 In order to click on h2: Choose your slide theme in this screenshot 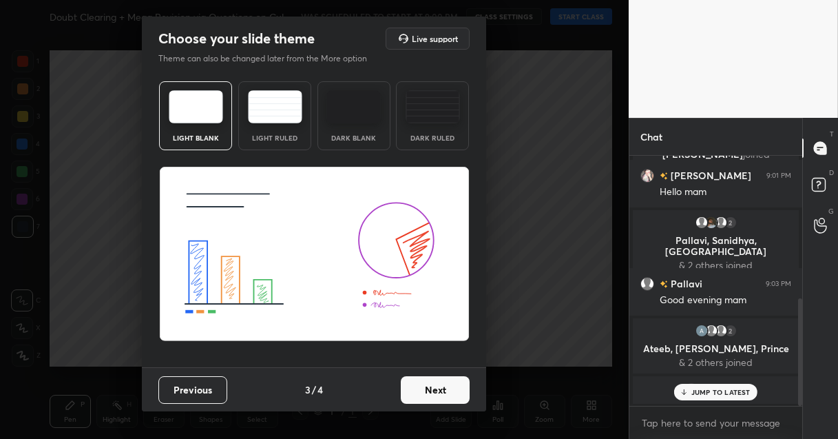, I will do `click(236, 39)`.